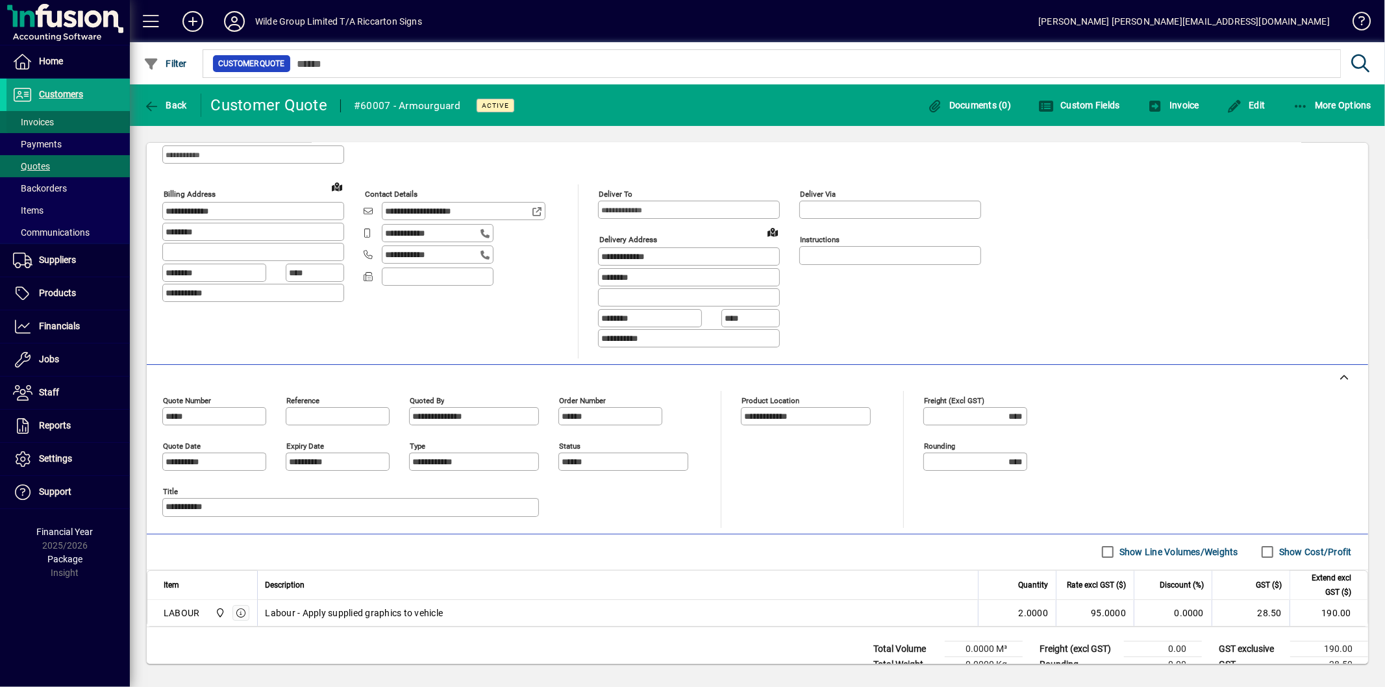 Image resolution: width=1385 pixels, height=687 pixels. I want to click on span: Quantity, so click(1033, 585).